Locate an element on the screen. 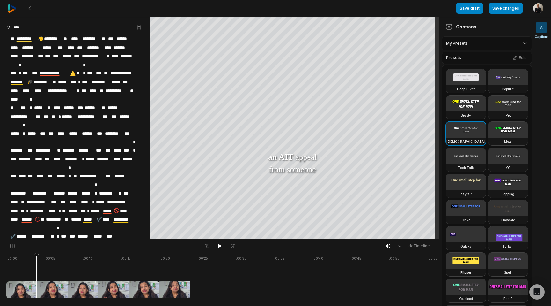 This screenshot has width=551, height=306. h3: Pod P is located at coordinates (508, 298).